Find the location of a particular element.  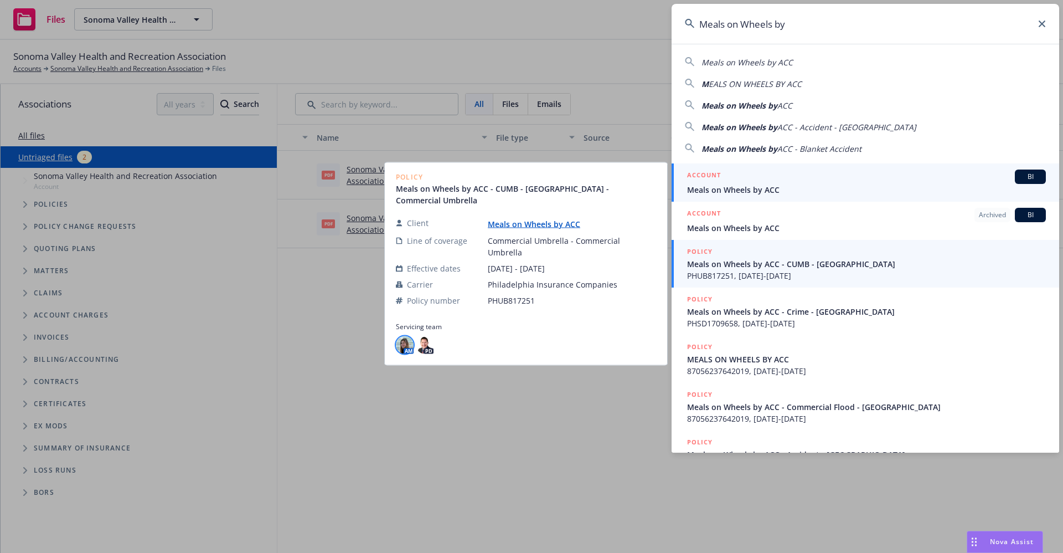

span: EALS ON WHEELS BY ACC is located at coordinates (755, 84).